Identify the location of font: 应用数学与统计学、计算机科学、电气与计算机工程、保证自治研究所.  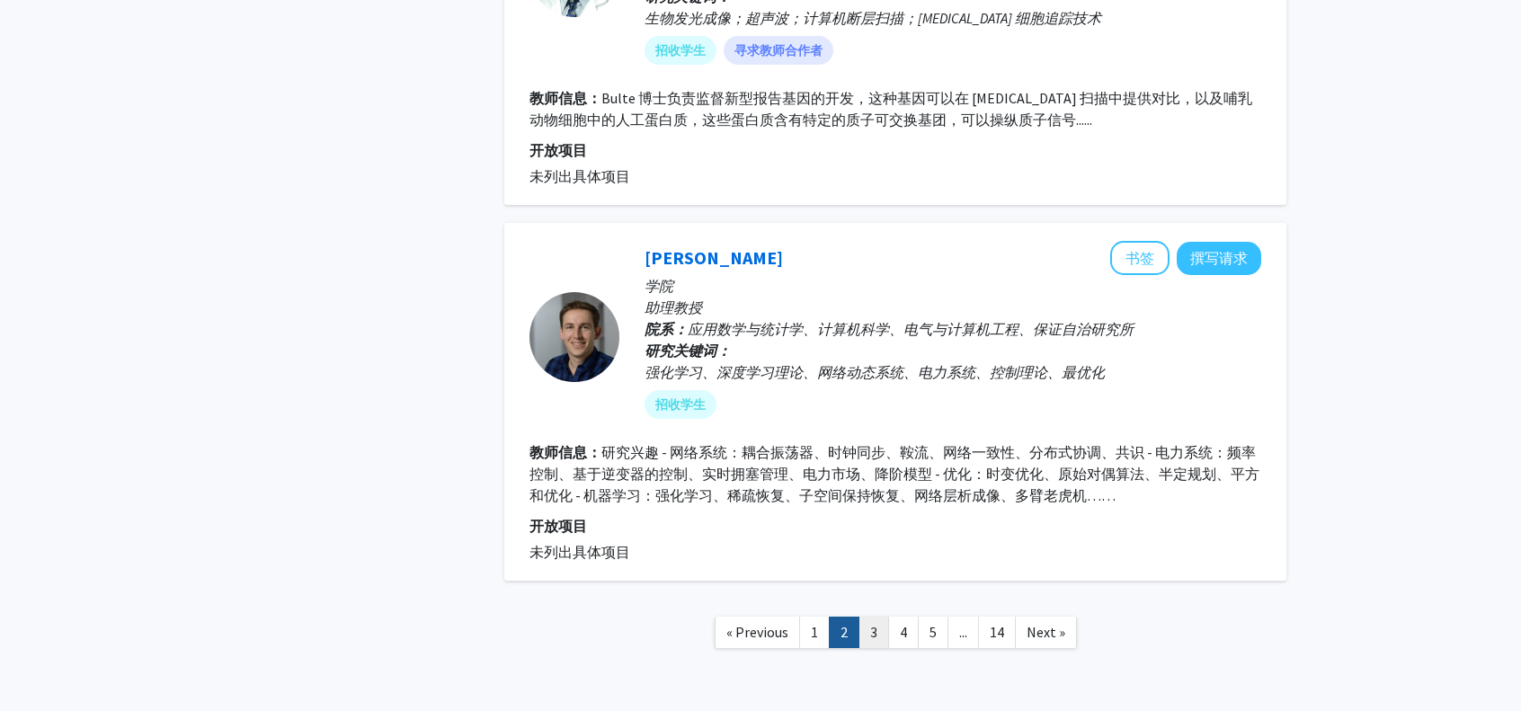
(911, 329).